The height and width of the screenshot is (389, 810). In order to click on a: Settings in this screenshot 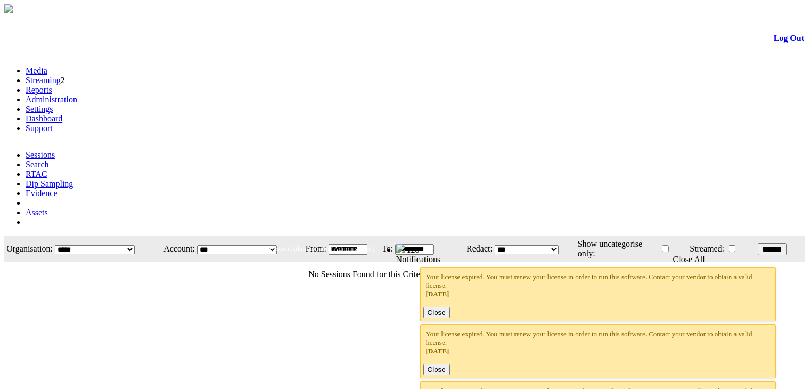, I will do `click(39, 109)`.